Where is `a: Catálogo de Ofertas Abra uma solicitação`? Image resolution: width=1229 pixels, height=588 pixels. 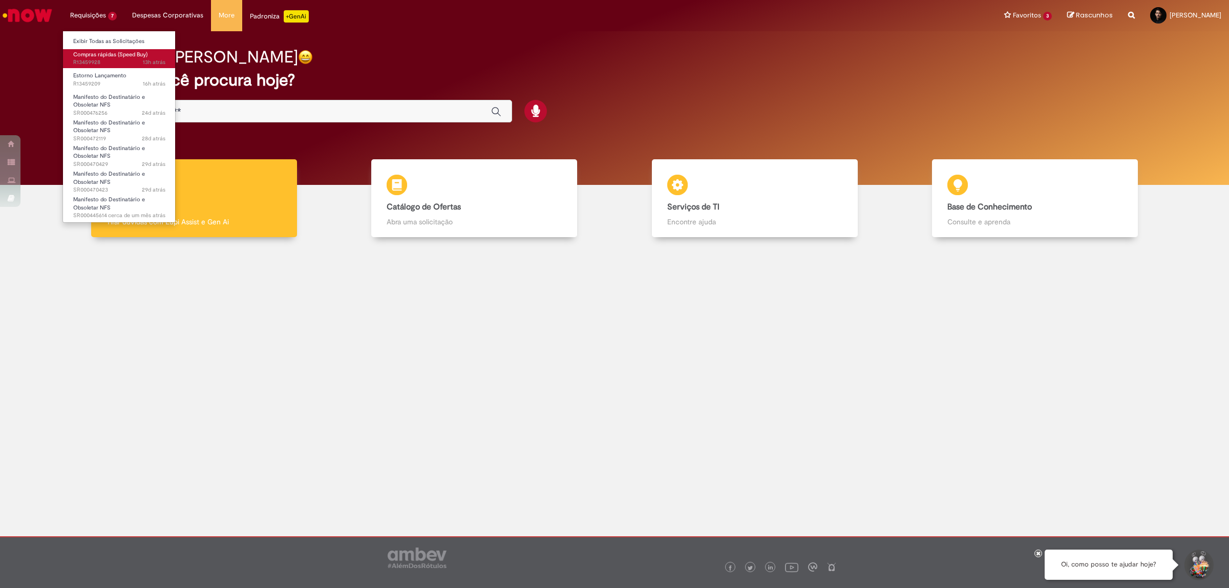 a: Catálogo de Ofertas Abra uma solicitação is located at coordinates (475, 198).